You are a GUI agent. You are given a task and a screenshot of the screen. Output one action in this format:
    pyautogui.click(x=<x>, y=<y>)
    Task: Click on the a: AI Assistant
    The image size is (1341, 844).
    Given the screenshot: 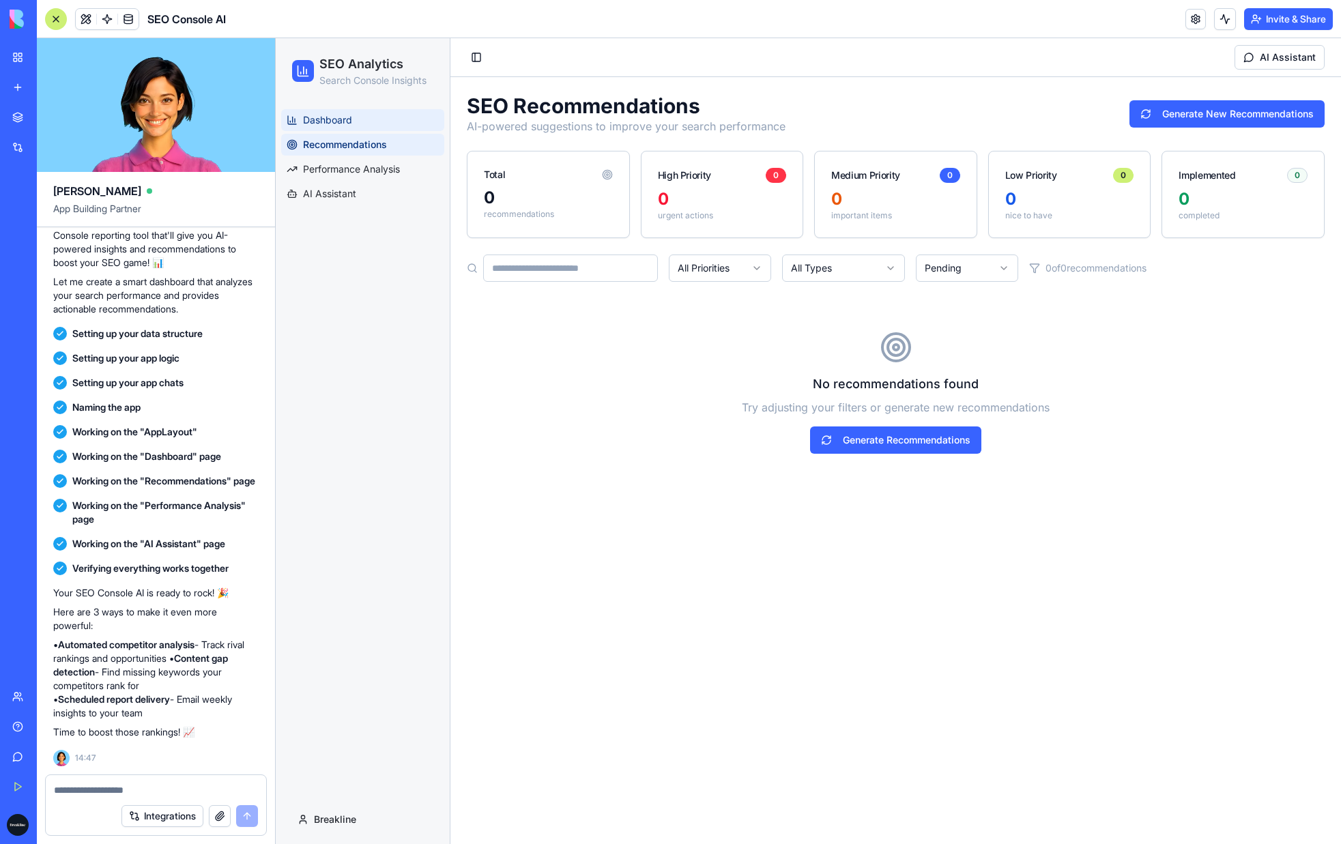 What is the action you would take?
    pyautogui.click(x=87, y=156)
    